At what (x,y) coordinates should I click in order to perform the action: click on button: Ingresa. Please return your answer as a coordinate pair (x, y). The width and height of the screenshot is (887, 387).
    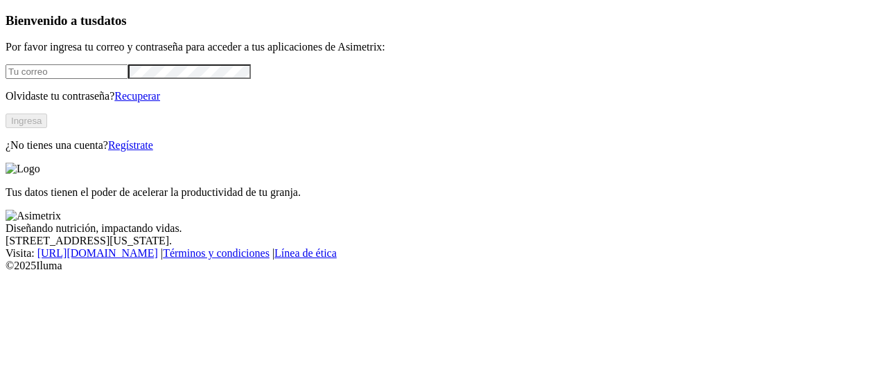
    Looking at the image, I should click on (26, 121).